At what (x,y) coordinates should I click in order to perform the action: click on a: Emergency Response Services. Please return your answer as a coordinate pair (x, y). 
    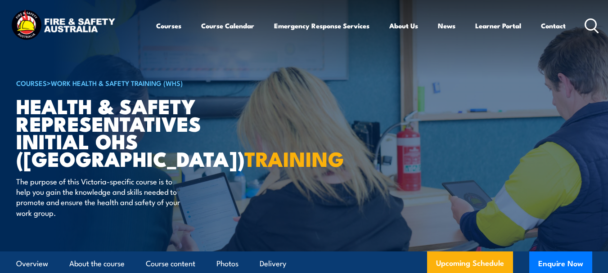
    Looking at the image, I should click on (322, 26).